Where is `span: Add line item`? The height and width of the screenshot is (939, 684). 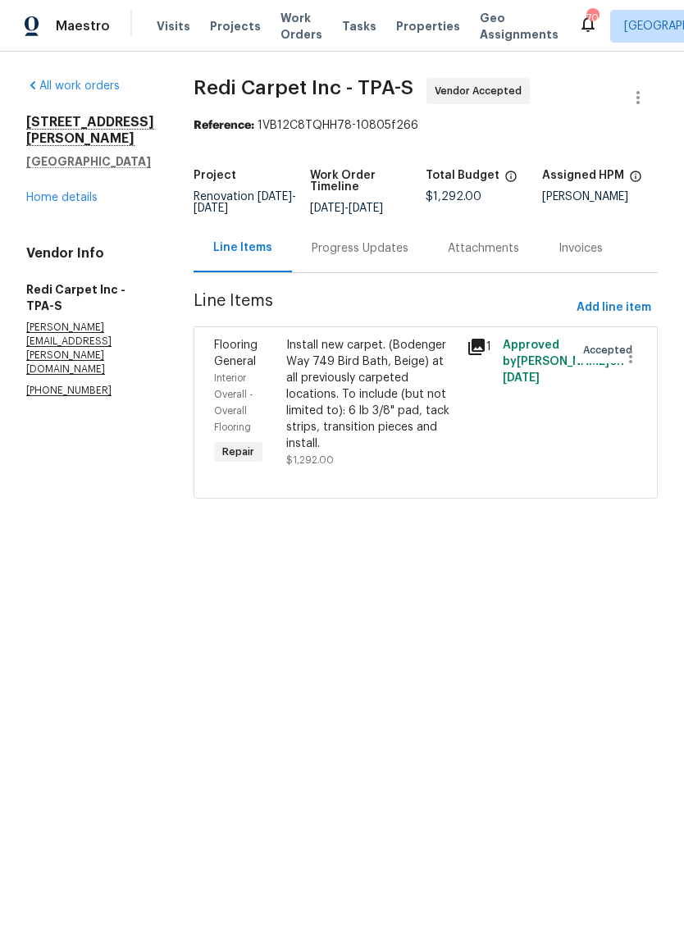
span: Add line item is located at coordinates (614, 308).